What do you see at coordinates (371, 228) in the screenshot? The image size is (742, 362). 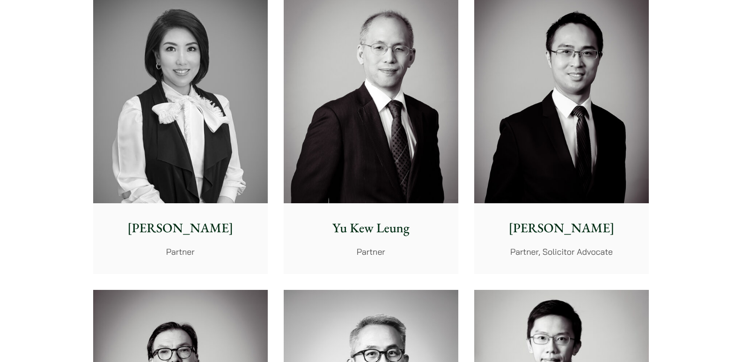 I see `p: Yu Kew Leung` at bounding box center [371, 228].